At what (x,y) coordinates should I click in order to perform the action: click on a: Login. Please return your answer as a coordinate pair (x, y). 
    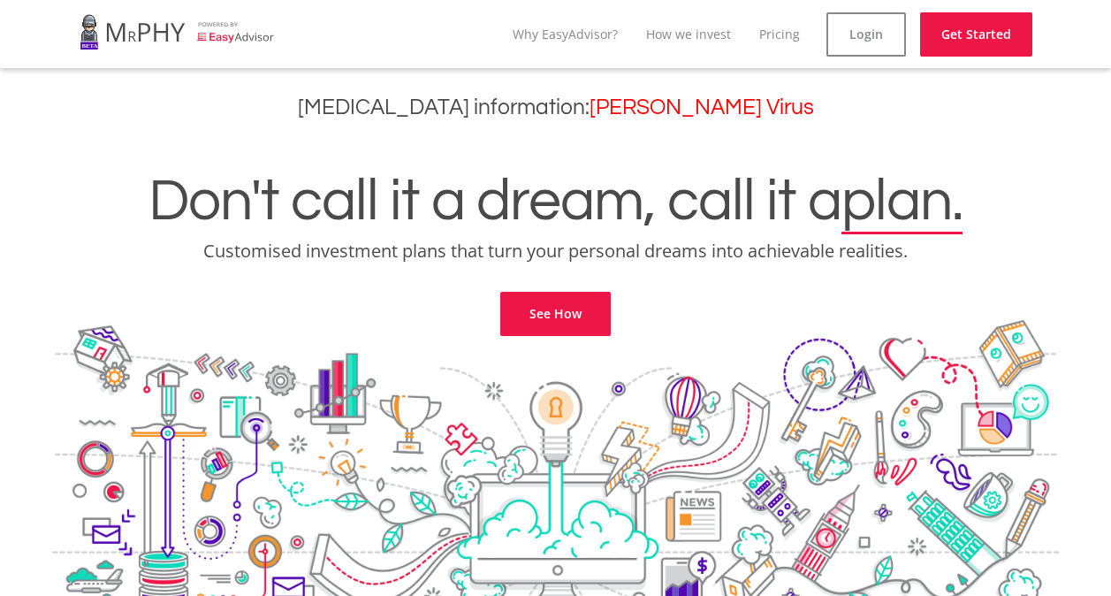
    Looking at the image, I should click on (866, 34).